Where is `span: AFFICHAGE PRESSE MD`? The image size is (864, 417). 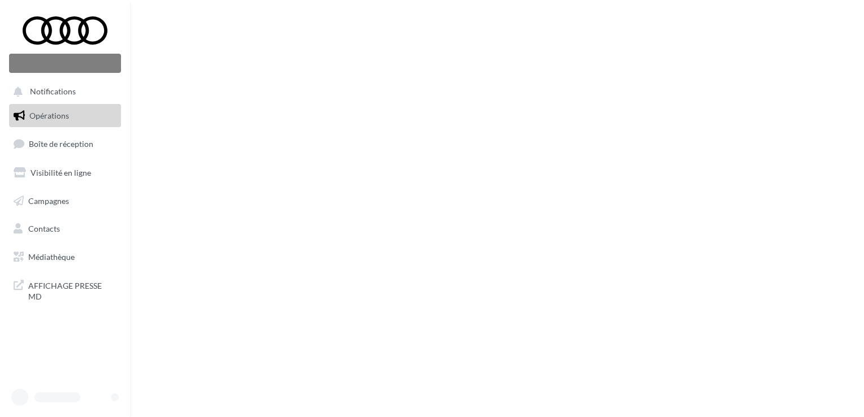 span: AFFICHAGE PRESSE MD is located at coordinates (72, 290).